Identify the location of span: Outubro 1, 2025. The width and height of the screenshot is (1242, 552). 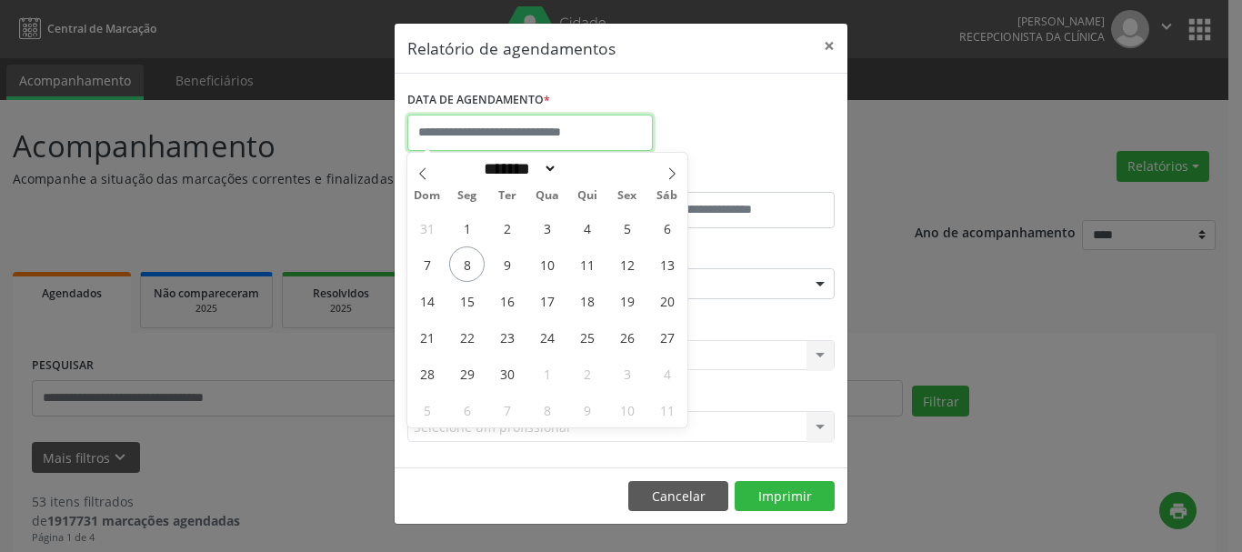
(547, 373).